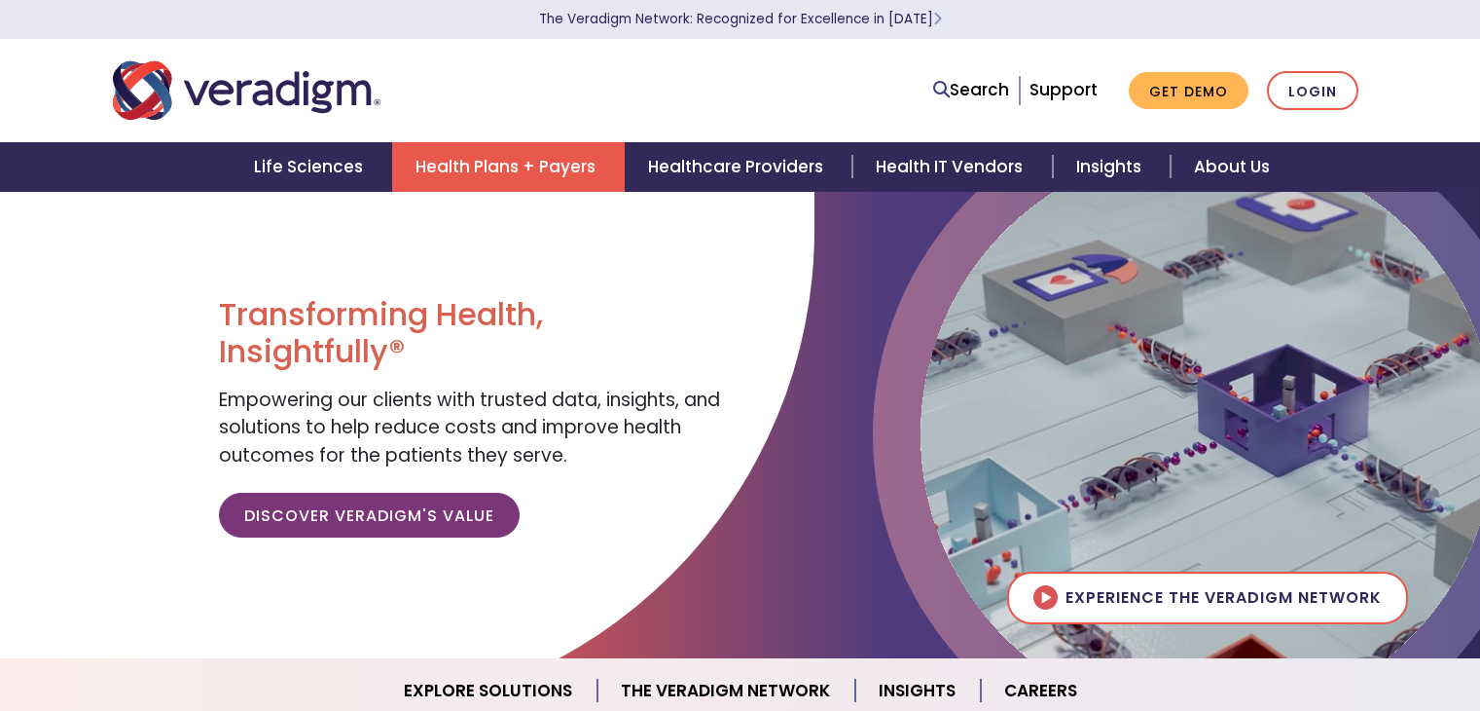  I want to click on a: Health Plans + Payers, so click(508, 166).